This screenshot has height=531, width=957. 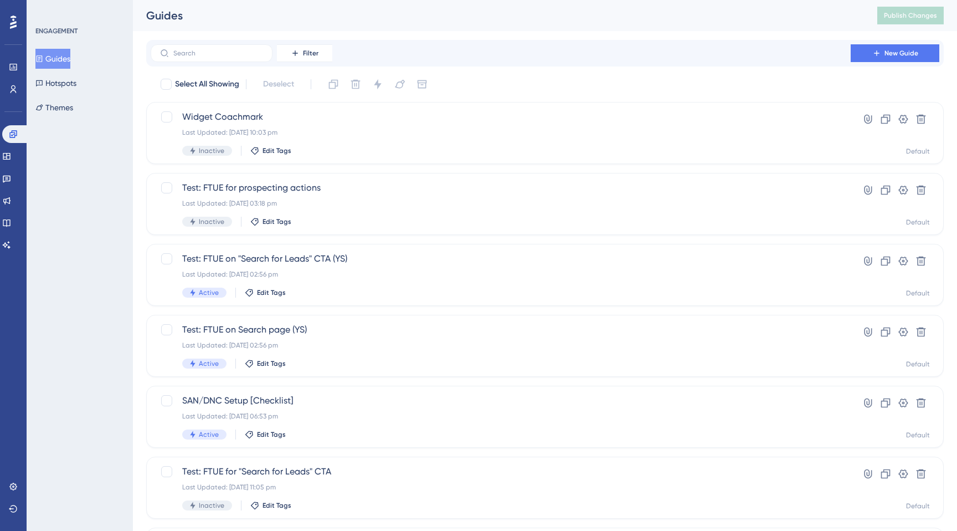 What do you see at coordinates (207, 84) in the screenshot?
I see `span: Select All Showing` at bounding box center [207, 84].